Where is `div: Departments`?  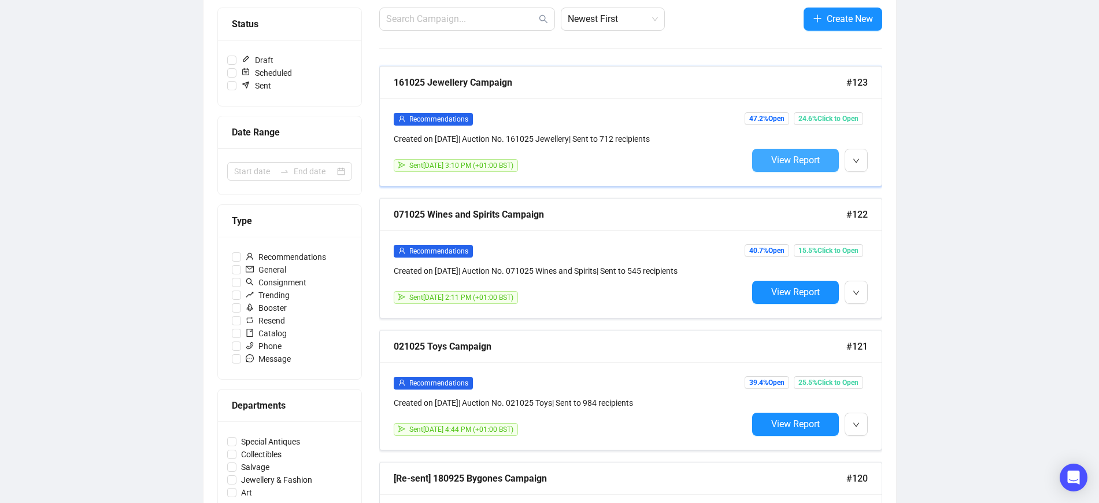
div: Departments is located at coordinates (290, 405).